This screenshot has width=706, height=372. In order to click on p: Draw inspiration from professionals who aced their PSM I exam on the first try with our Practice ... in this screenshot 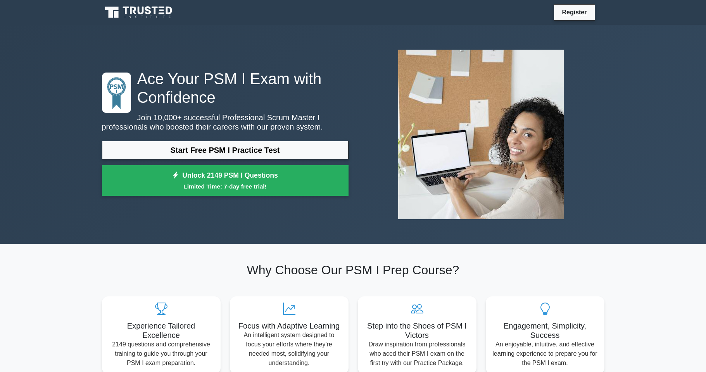, I will do `click(417, 353)`.